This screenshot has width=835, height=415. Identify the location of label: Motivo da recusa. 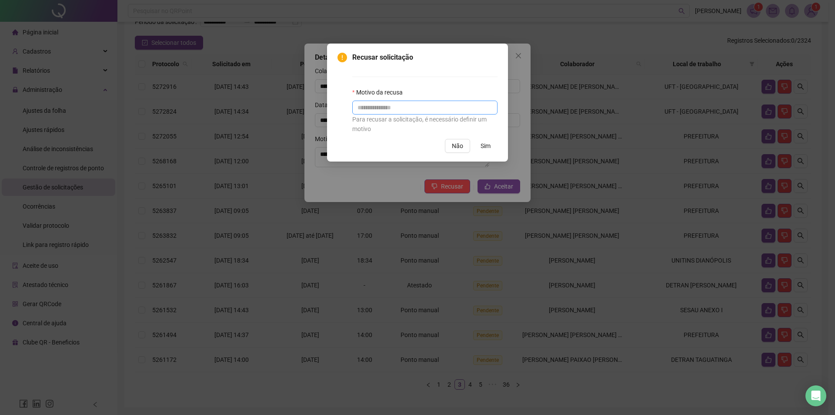
(380, 92).